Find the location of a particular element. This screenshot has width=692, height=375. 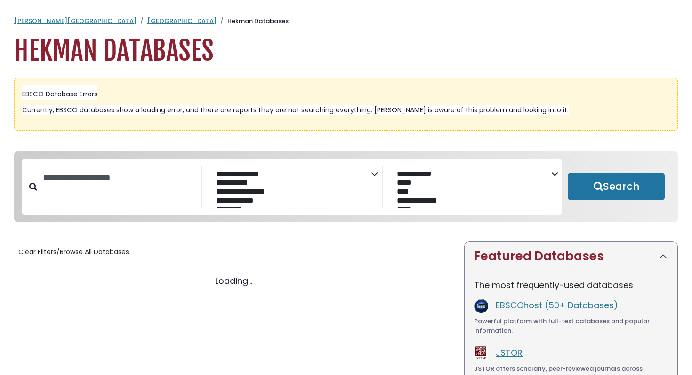

button: Clear Filters/Browse All Databases is located at coordinates (73, 252).